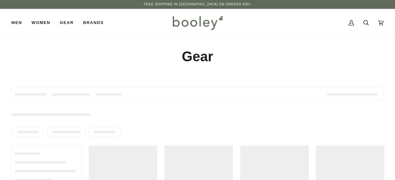 This screenshot has width=395, height=180. I want to click on a: Women, so click(41, 23).